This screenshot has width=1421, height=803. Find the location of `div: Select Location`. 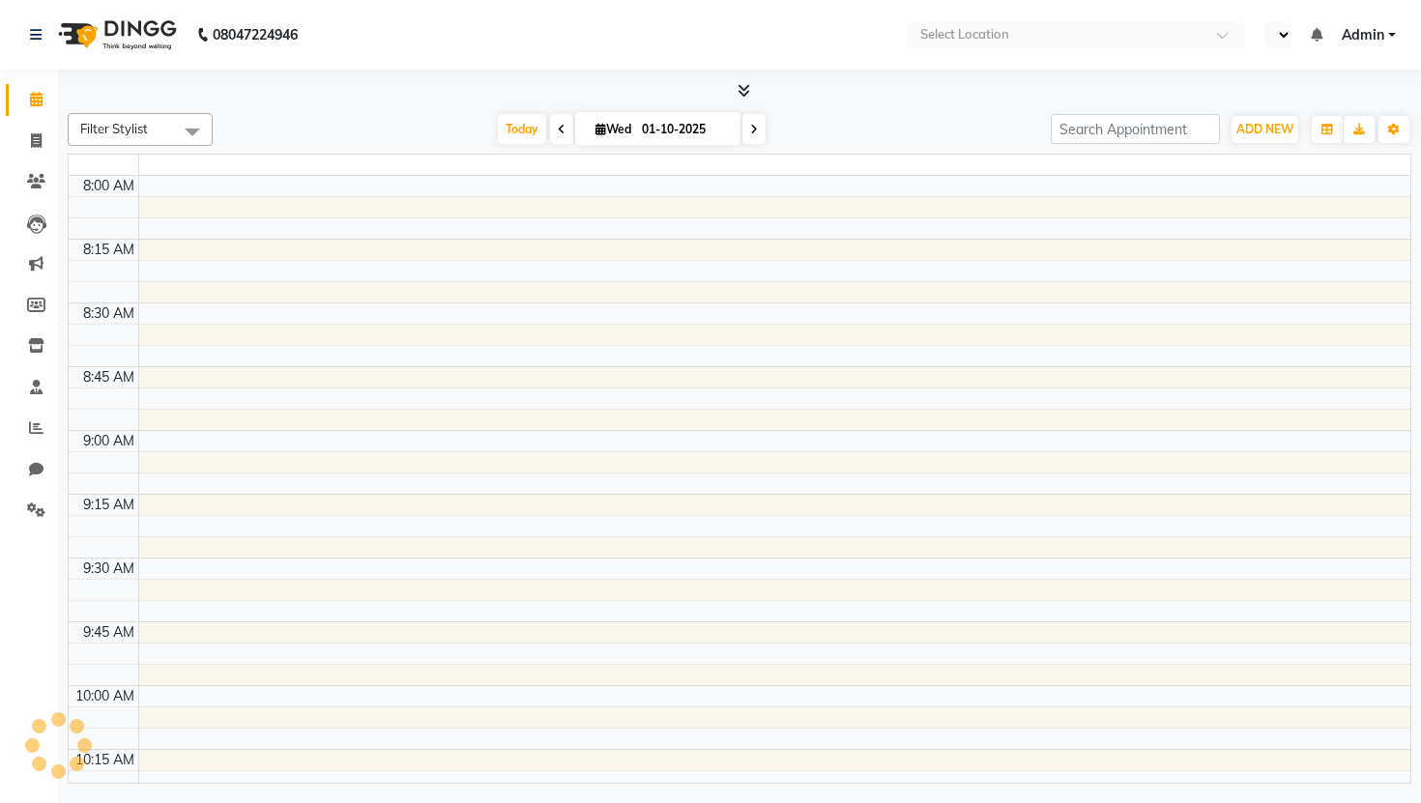

div: Select Location is located at coordinates (965, 35).